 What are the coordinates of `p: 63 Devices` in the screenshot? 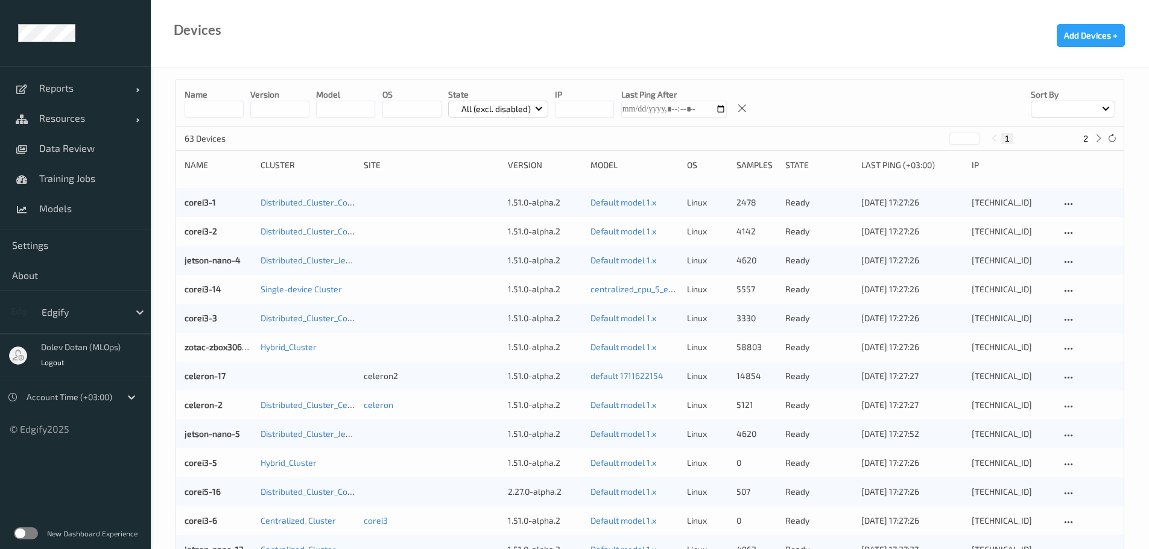 It's located at (230, 139).